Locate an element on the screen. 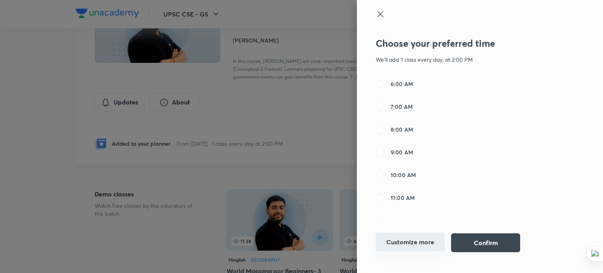  span: 9:00 AM is located at coordinates (402, 152).